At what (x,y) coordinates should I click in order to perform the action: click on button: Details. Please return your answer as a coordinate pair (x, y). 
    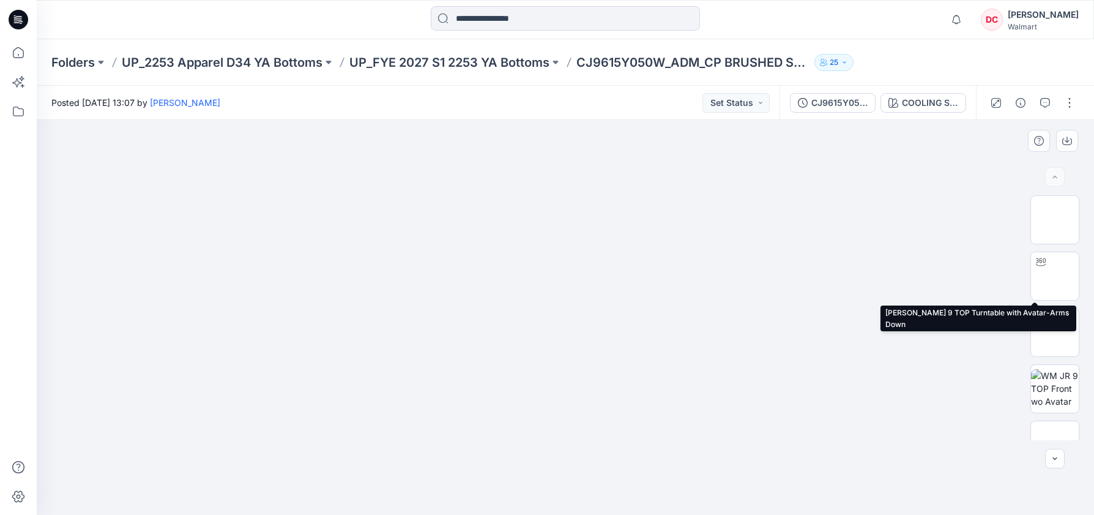
    Looking at the image, I should click on (1021, 103).